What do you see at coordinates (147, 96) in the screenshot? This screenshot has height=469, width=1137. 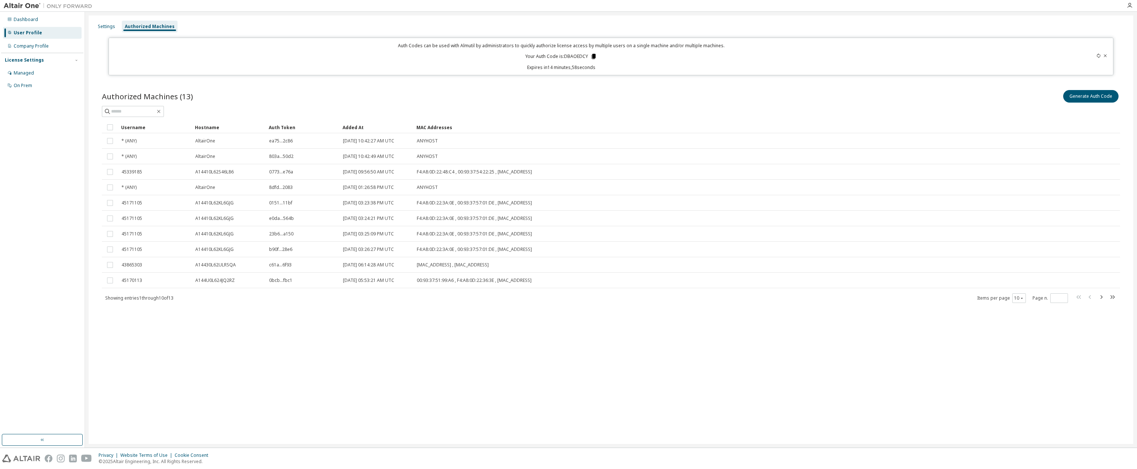 I see `span: Authorized Machines (13)` at bounding box center [147, 96].